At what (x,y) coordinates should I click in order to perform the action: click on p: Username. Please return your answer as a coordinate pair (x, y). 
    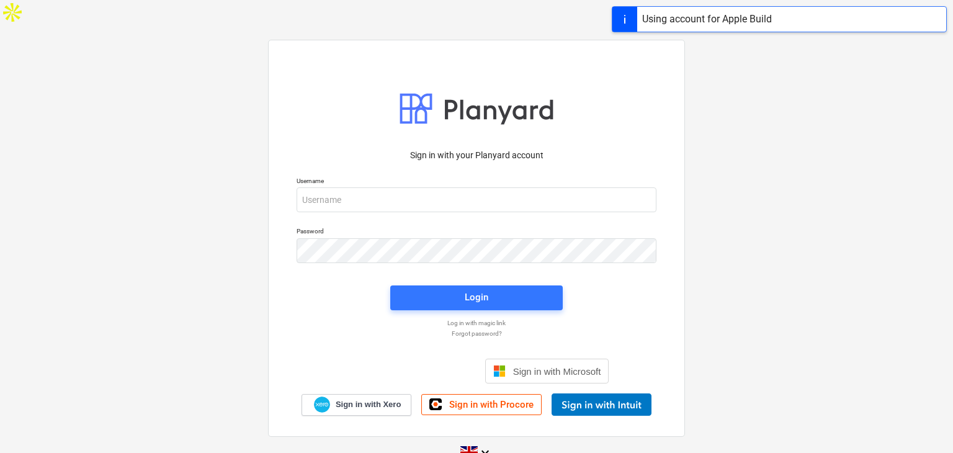
    Looking at the image, I should click on (477, 182).